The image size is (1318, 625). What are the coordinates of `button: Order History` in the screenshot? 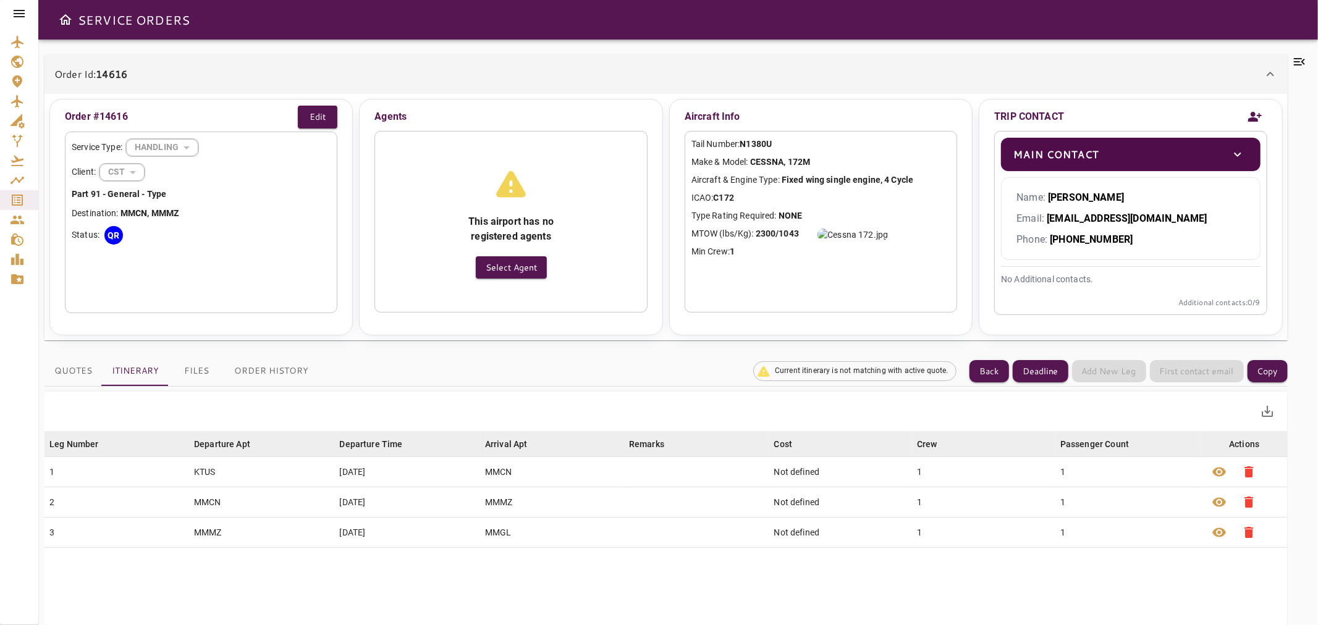 It's located at (271, 371).